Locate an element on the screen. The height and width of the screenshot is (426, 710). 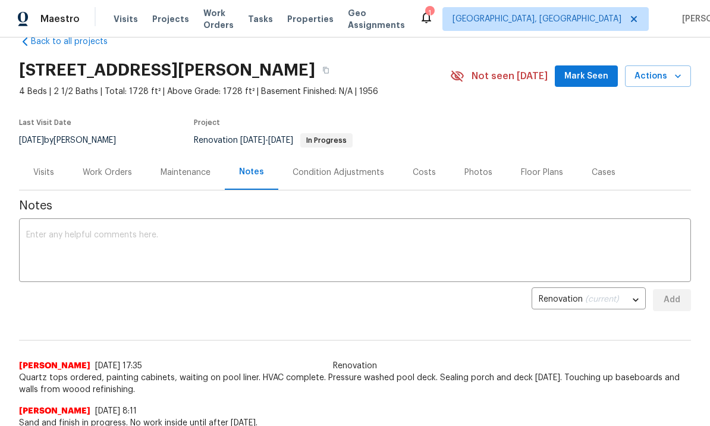
button: Actions is located at coordinates (658, 76).